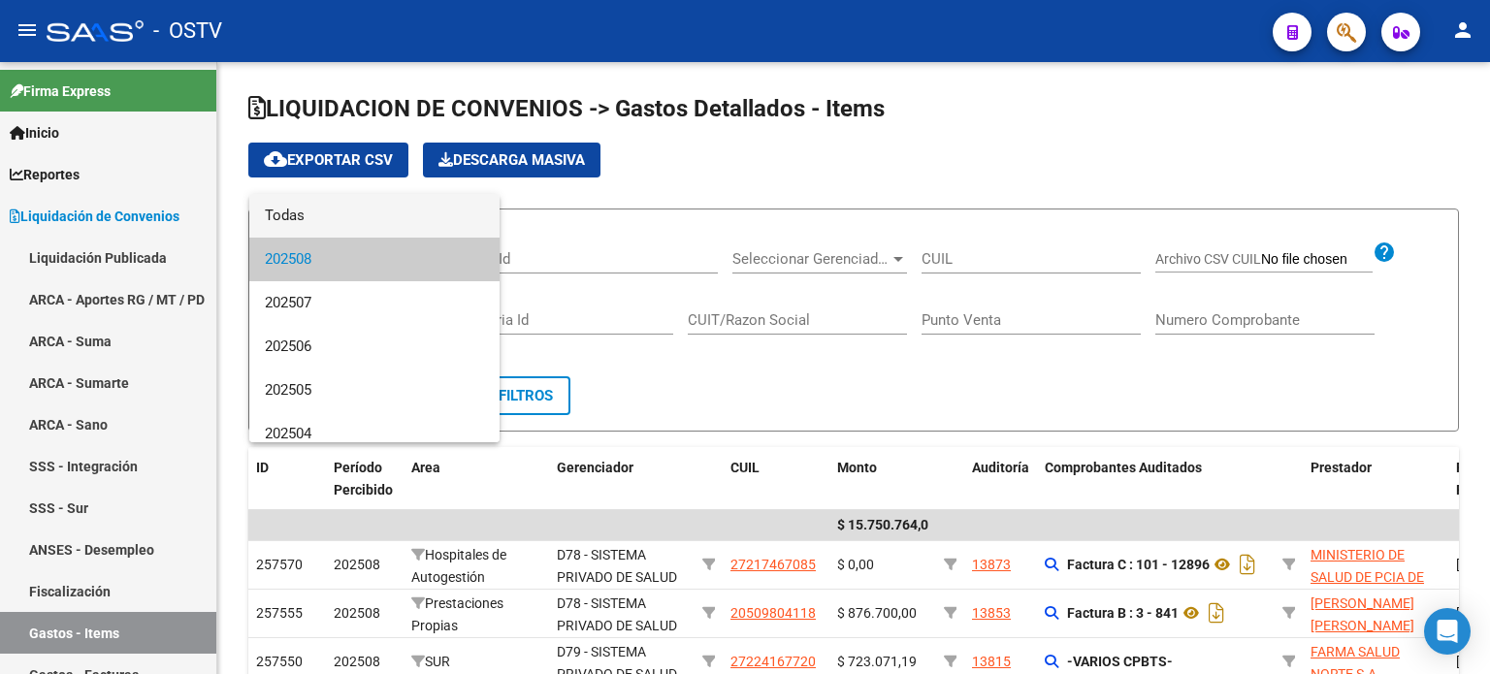 This screenshot has width=1490, height=674. What do you see at coordinates (374, 434) in the screenshot?
I see `span: 202504` at bounding box center [374, 434].